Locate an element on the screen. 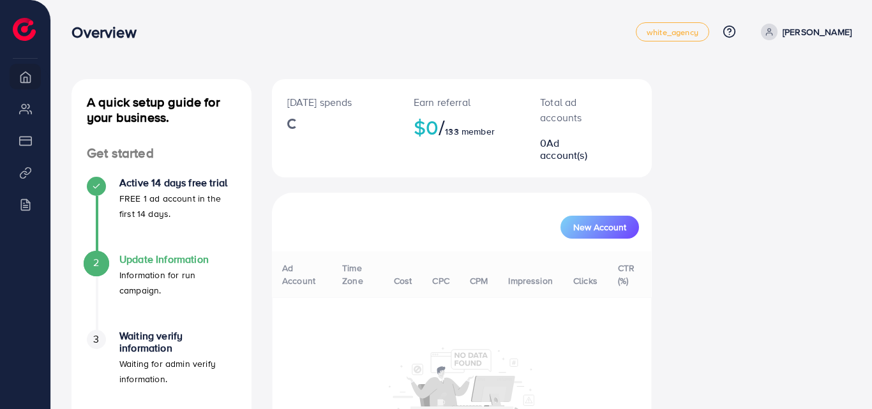 The width and height of the screenshot is (872, 409). h4: Active 14 days free trial is located at coordinates (177, 183).